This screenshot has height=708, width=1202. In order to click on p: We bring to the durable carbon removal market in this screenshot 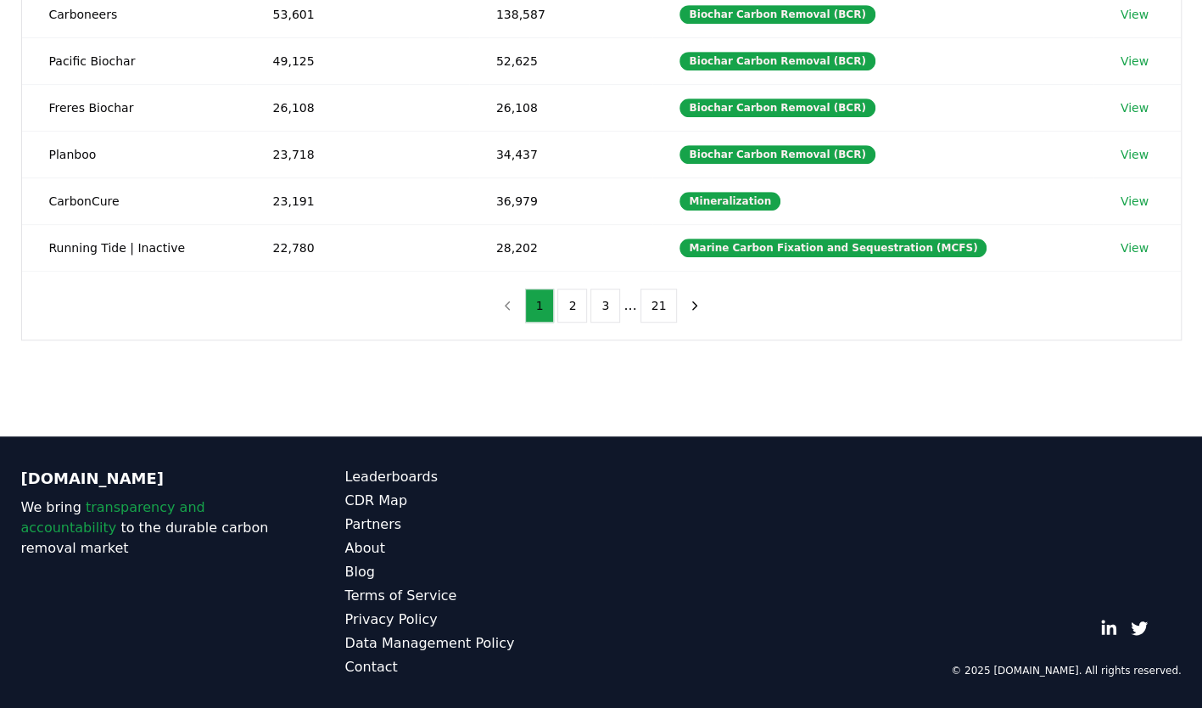, I will do `click(149, 528)`.